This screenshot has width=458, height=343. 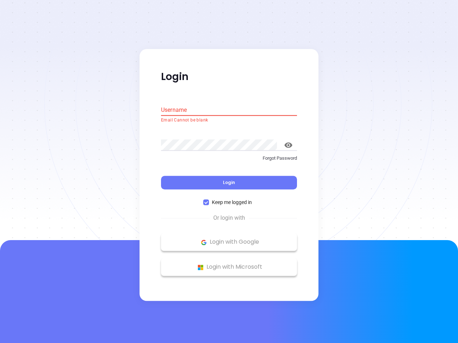 I want to click on span: Login, so click(x=229, y=183).